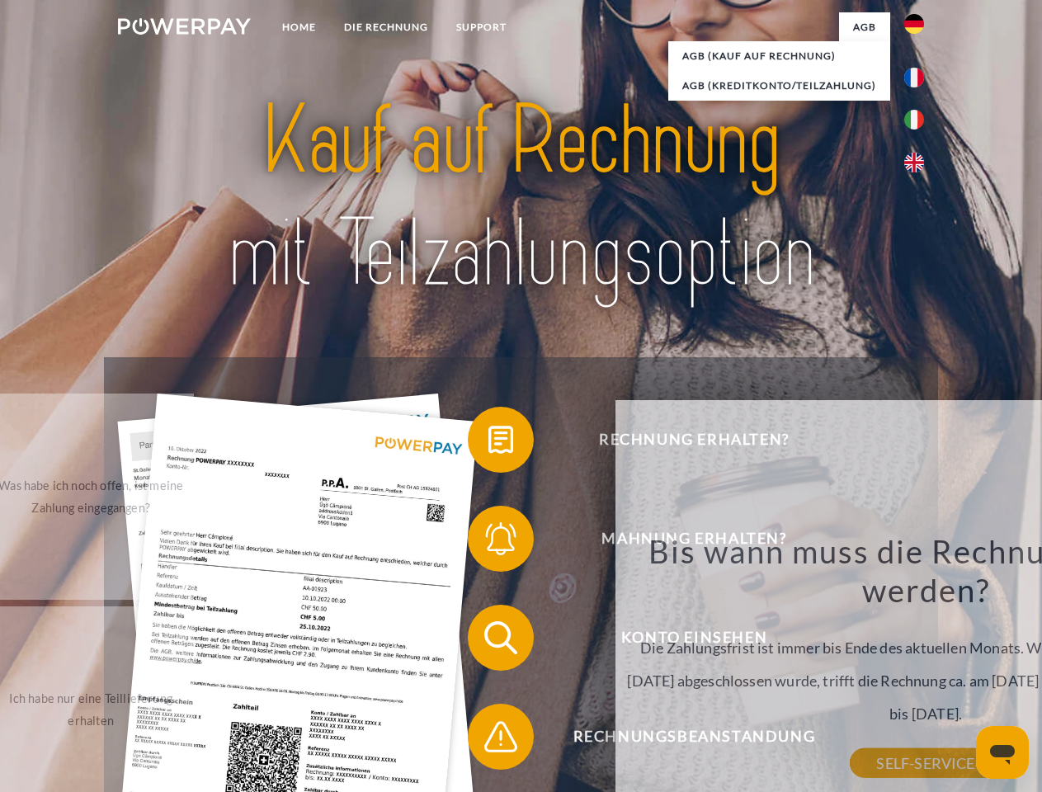  I want to click on img: title-powerpay_de.svg, so click(521, 197).